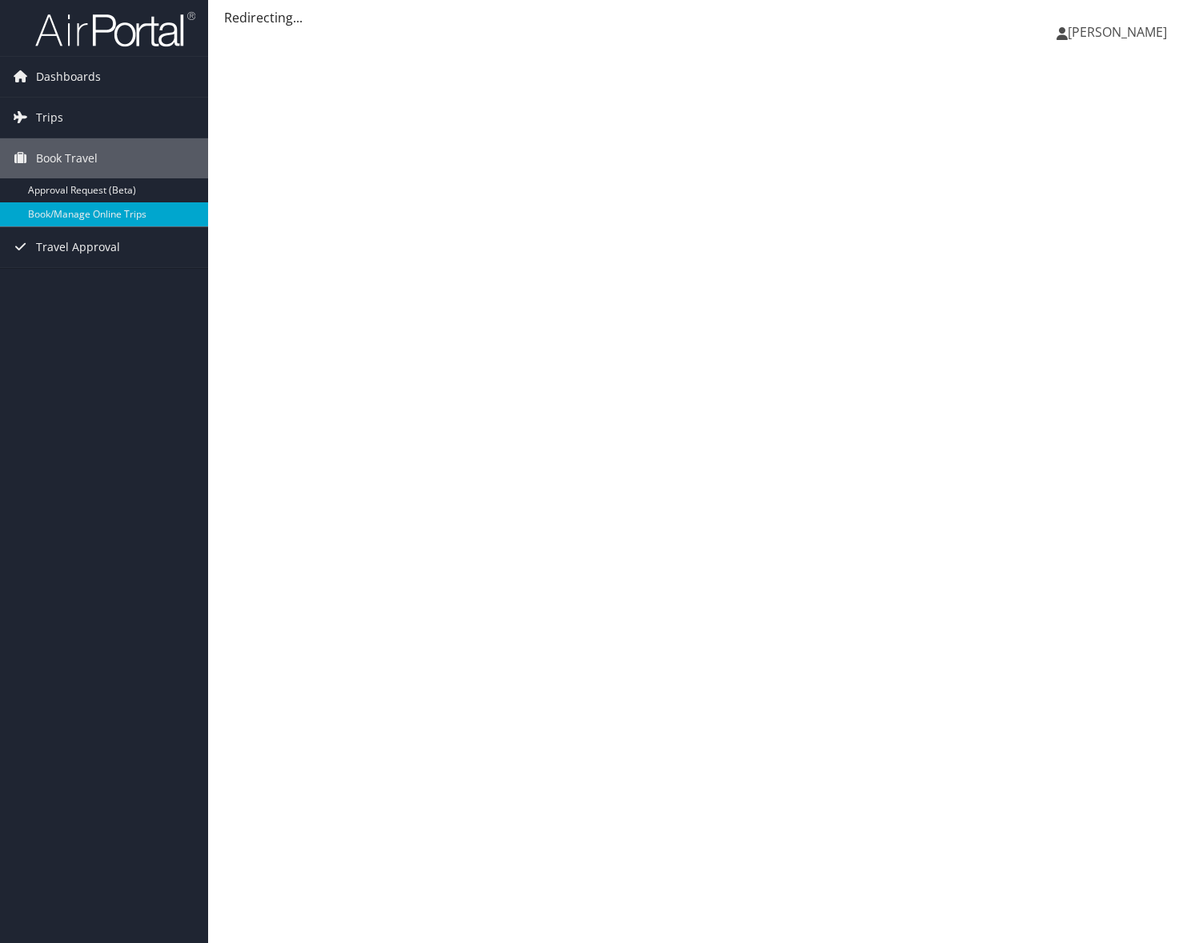  Describe the element at coordinates (115, 29) in the screenshot. I see `img: airportal-logo.png` at that location.